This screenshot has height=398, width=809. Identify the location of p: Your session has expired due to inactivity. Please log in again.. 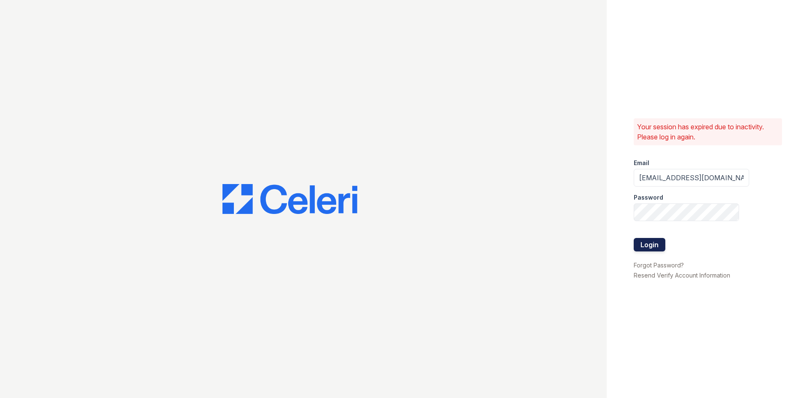
(708, 132).